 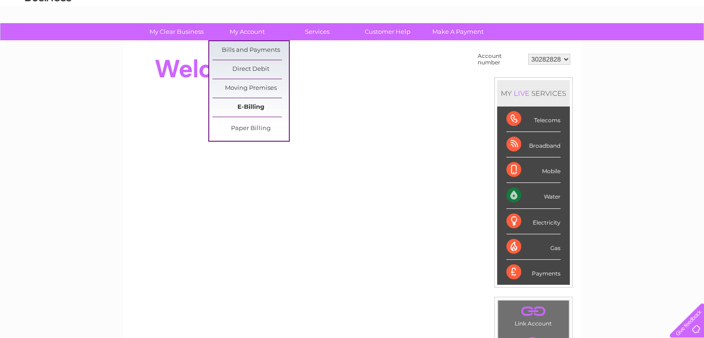 I want to click on div: Electricity, so click(x=533, y=221).